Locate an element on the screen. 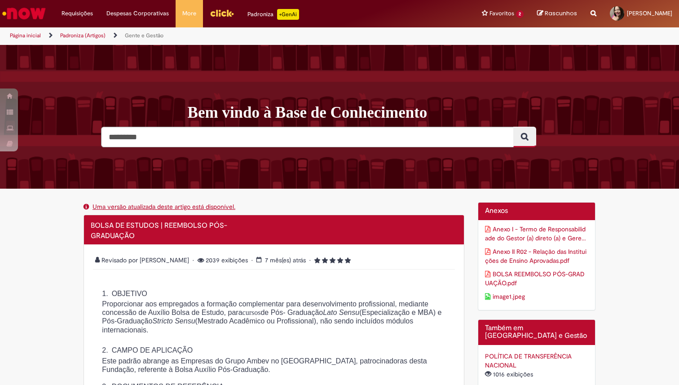 Image resolution: width=679 pixels, height=385 pixels. a: Gente e Gestão is located at coordinates (144, 35).